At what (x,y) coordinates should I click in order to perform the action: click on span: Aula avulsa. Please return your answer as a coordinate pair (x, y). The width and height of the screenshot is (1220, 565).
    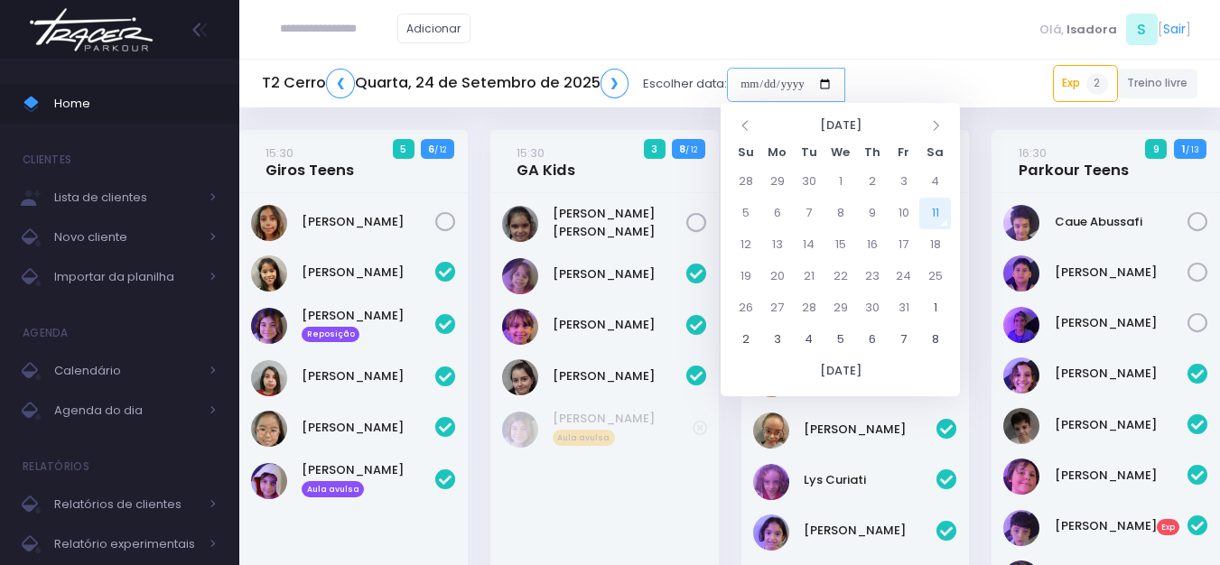
    Looking at the image, I should click on (332, 490).